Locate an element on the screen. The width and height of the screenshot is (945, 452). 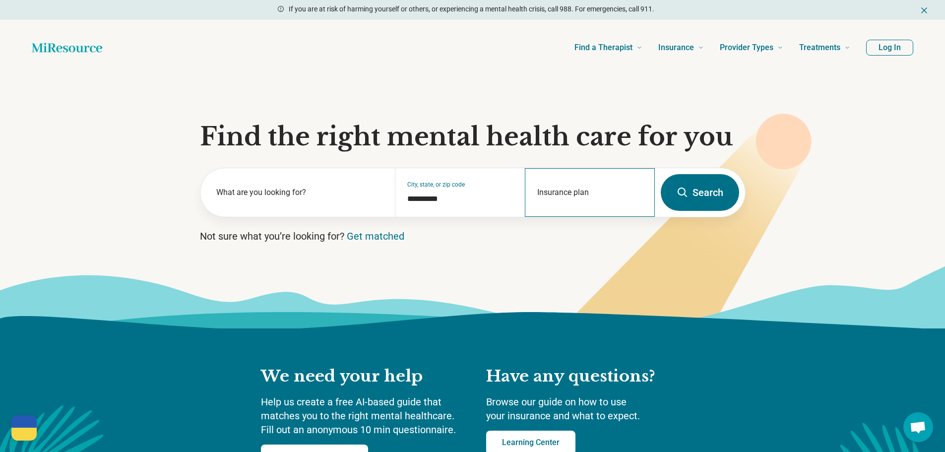
span: Insurance is located at coordinates (676, 48).